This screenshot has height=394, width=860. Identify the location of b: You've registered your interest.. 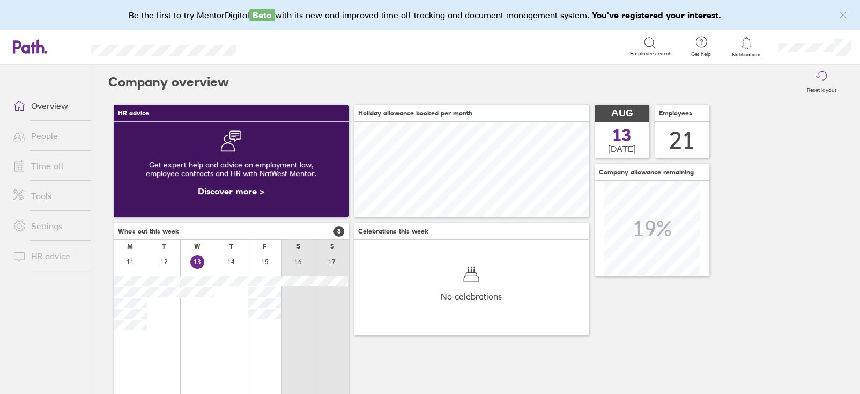
(657, 15).